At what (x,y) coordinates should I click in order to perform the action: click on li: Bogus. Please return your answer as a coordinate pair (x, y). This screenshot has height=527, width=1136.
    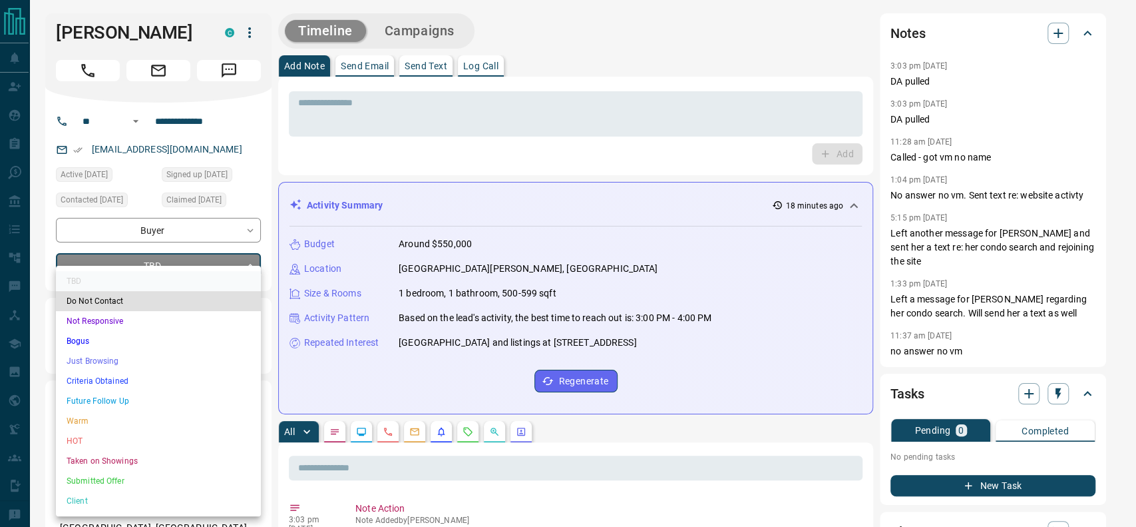
    Looking at the image, I should click on (158, 341).